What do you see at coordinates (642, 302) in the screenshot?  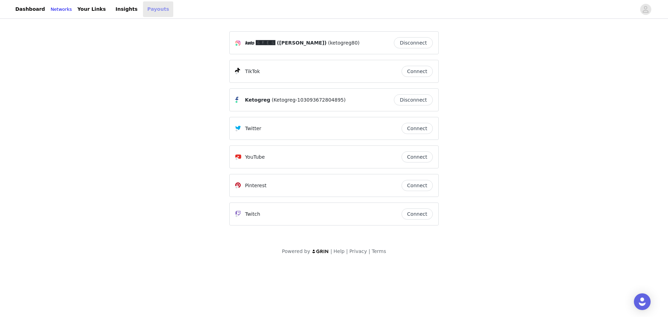 I see `div: Open Intercom Messenger` at bounding box center [642, 302].